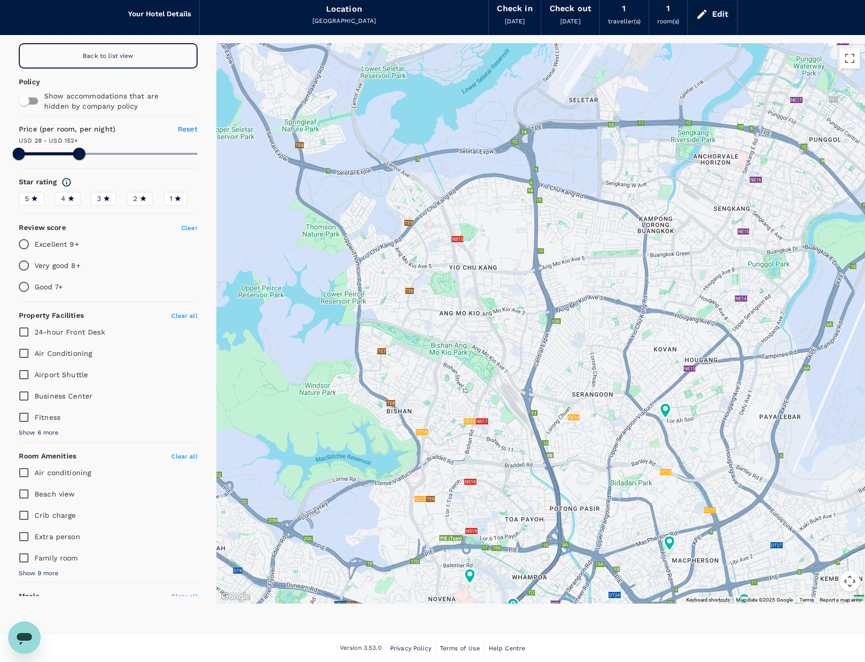  I want to click on h6: Property Facilities, so click(51, 316).